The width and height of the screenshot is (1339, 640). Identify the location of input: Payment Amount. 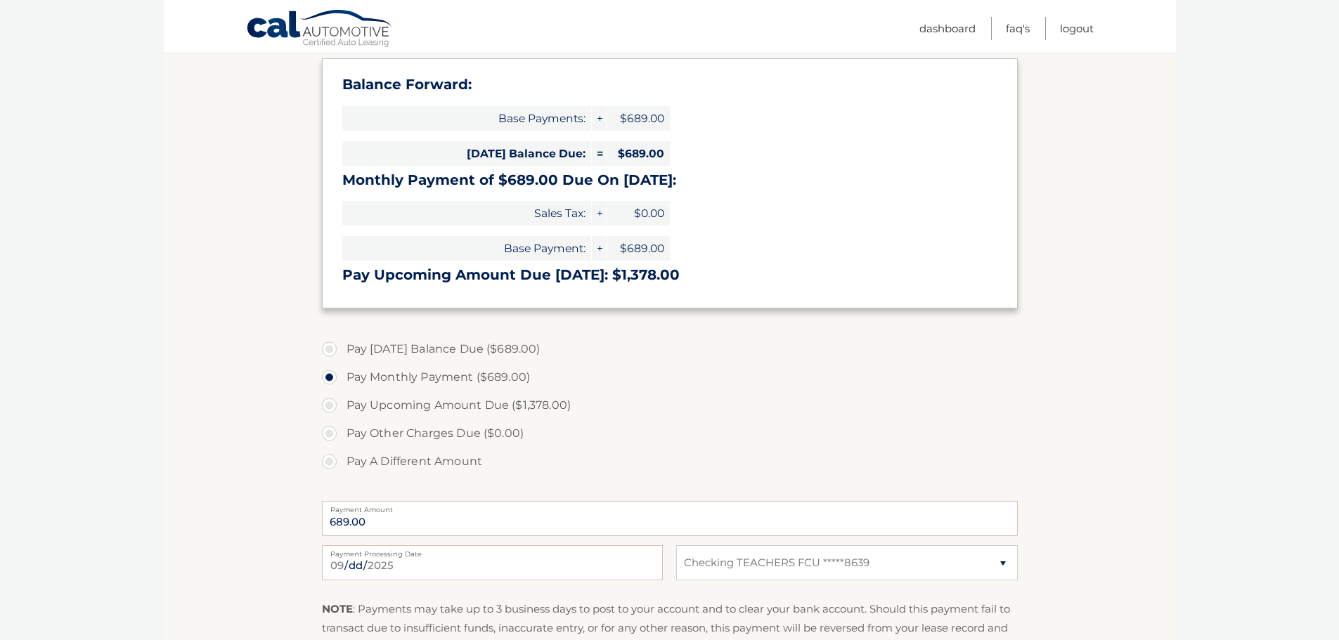
(670, 519).